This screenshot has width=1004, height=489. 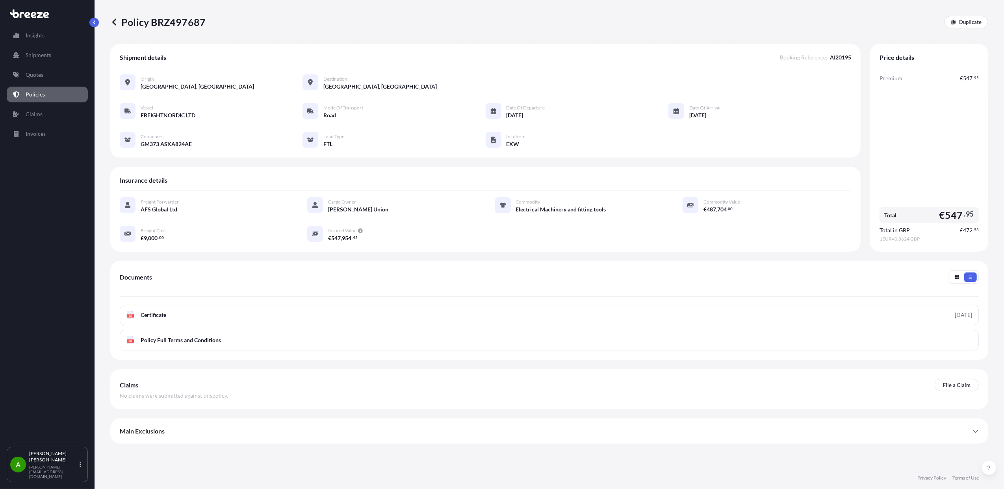 What do you see at coordinates (929, 239) in the screenshot?
I see `span: 1 EUR = 0.8624 GBP` at bounding box center [929, 239].